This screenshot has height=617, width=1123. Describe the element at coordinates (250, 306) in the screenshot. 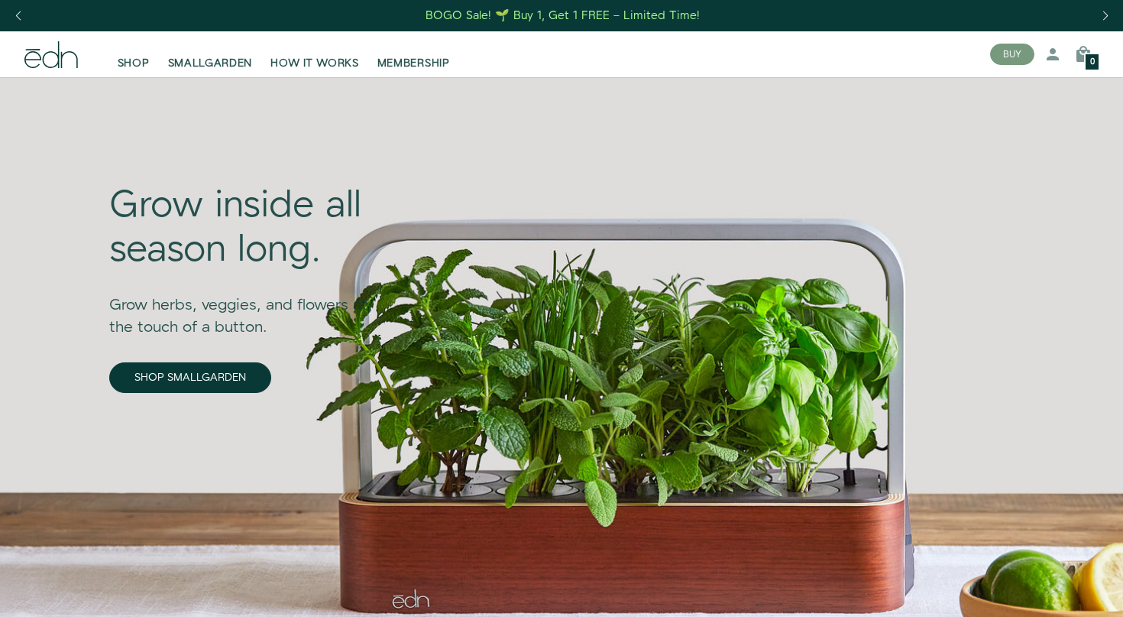

I see `div: Grow herbs, veggies, and flowers at the touch of a button.` at that location.